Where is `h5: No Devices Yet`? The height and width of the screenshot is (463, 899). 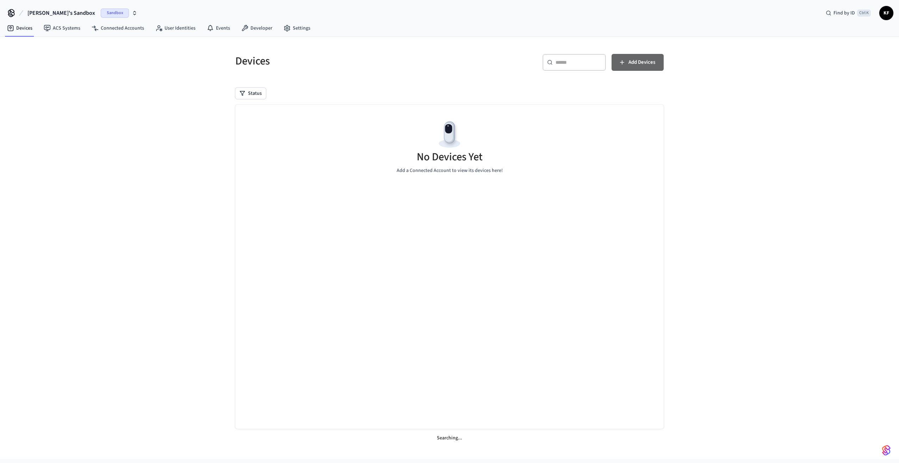 h5: No Devices Yet is located at coordinates (449, 157).